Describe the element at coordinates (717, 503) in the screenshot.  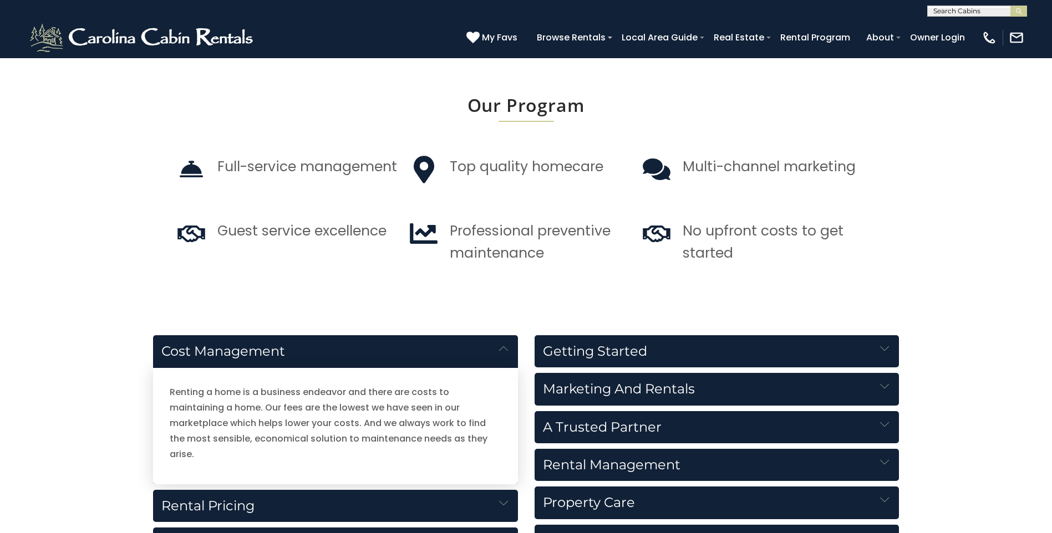
I see `h5: Property Care` at that location.